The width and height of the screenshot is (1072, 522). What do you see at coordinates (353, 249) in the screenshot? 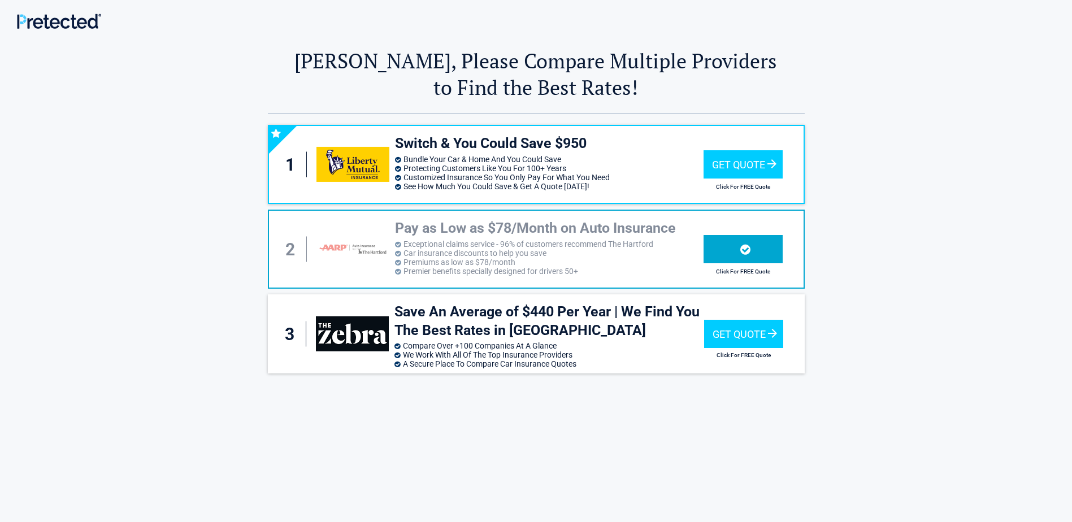
I see `img: thehartford's logo` at bounding box center [353, 249].